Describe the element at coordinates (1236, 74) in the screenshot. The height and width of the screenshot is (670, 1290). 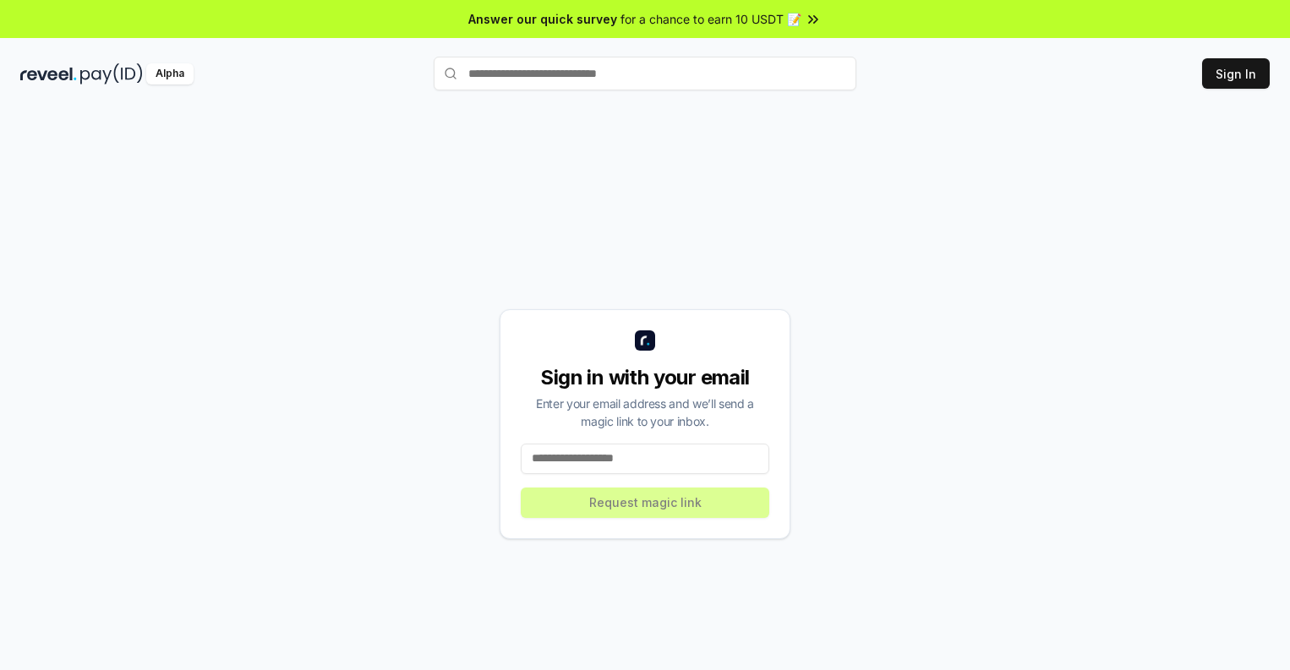
I see `button: Sign In` at that location.